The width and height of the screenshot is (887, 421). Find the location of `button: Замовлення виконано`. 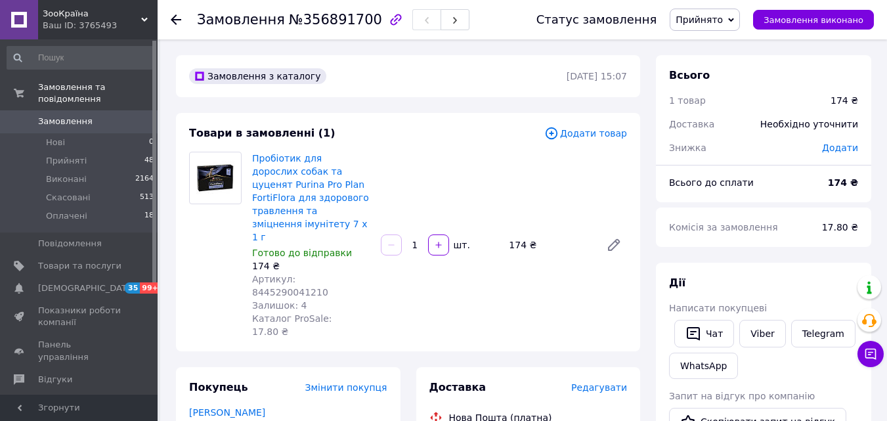

button: Замовлення виконано is located at coordinates (813, 20).